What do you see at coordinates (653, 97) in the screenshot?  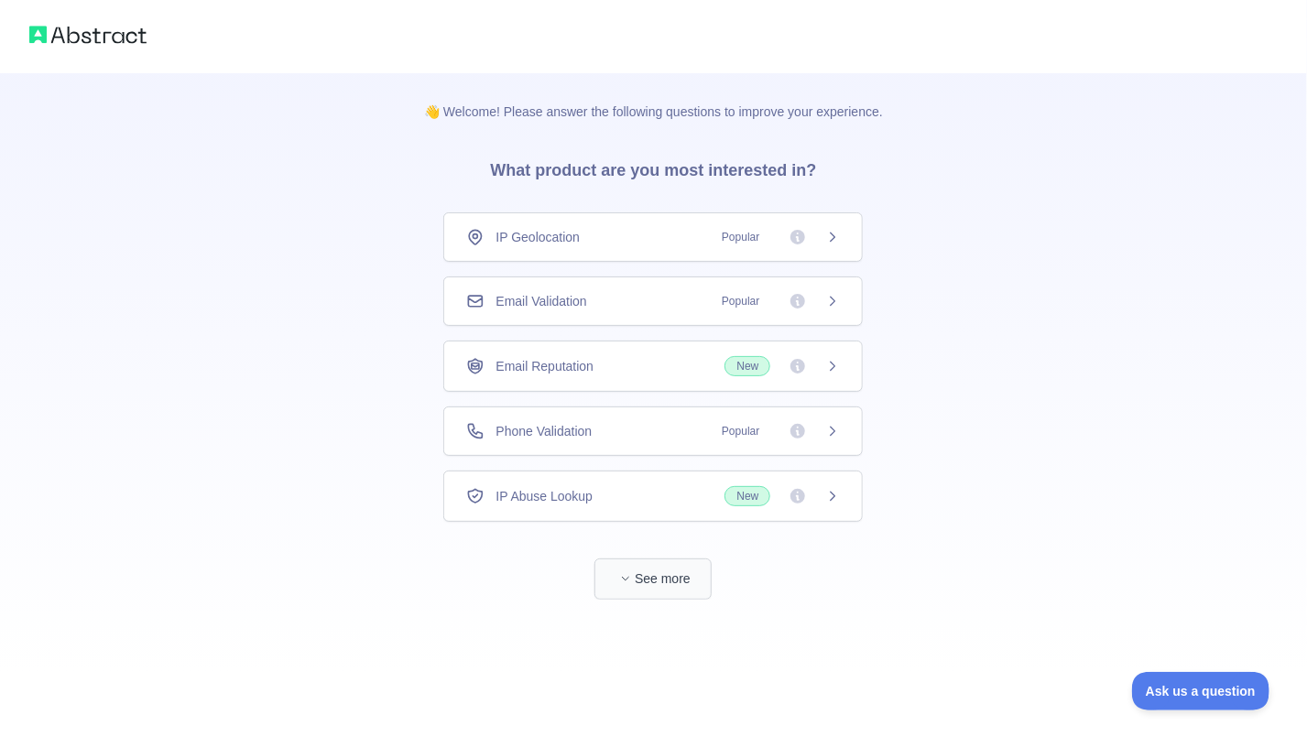 I see `p: 👋 Welcome! Please answer the following questions to improve your experience.` at bounding box center [653, 97].